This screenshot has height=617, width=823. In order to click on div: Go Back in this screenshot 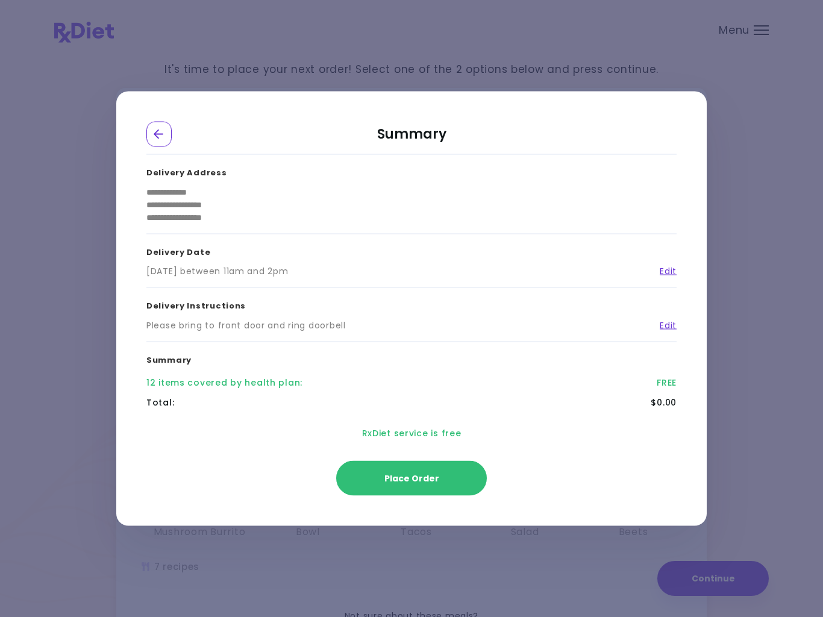, I will do `click(159, 134)`.